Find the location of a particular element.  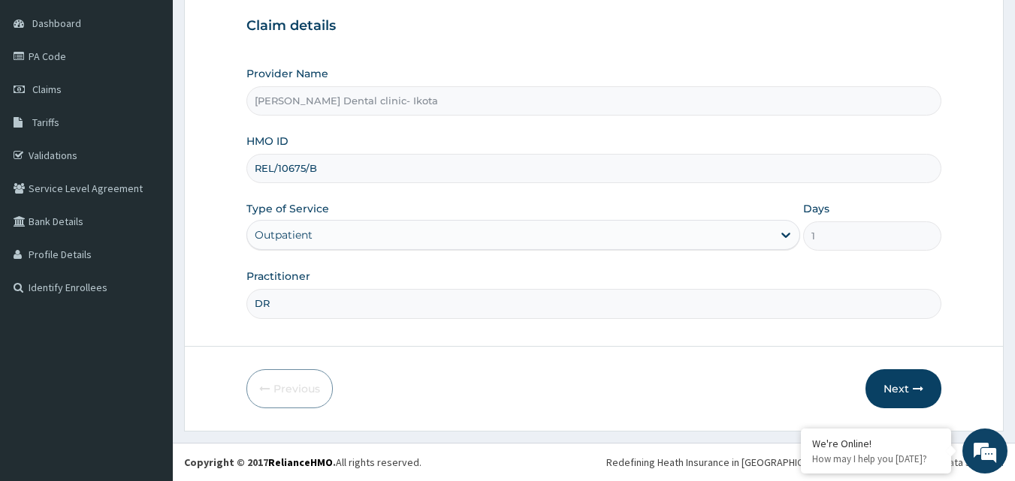

div: Minimize live chat window is located at coordinates (264, 26).